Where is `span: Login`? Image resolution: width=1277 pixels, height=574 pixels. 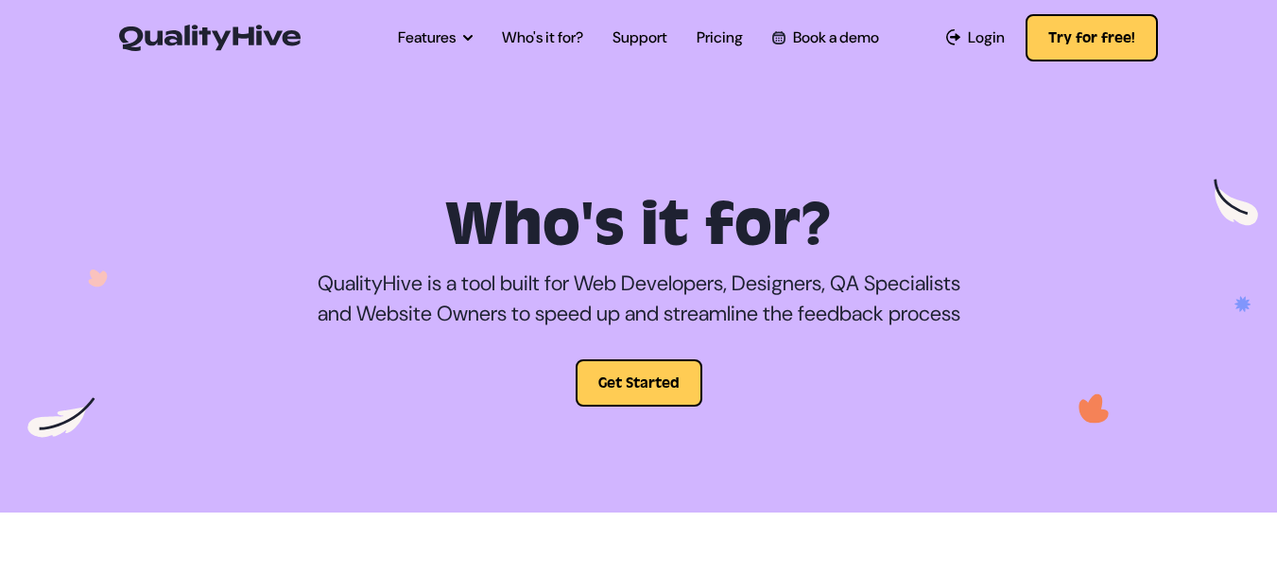 span: Login is located at coordinates (986, 38).